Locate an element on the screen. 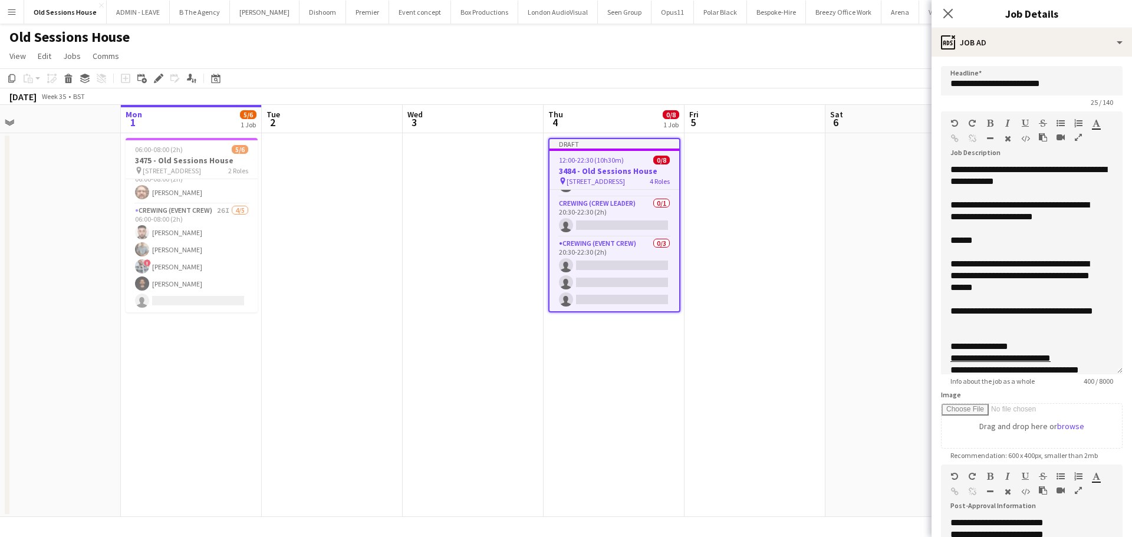 This screenshot has height=537, width=1132. div: Job Ad is located at coordinates (1032, 42).